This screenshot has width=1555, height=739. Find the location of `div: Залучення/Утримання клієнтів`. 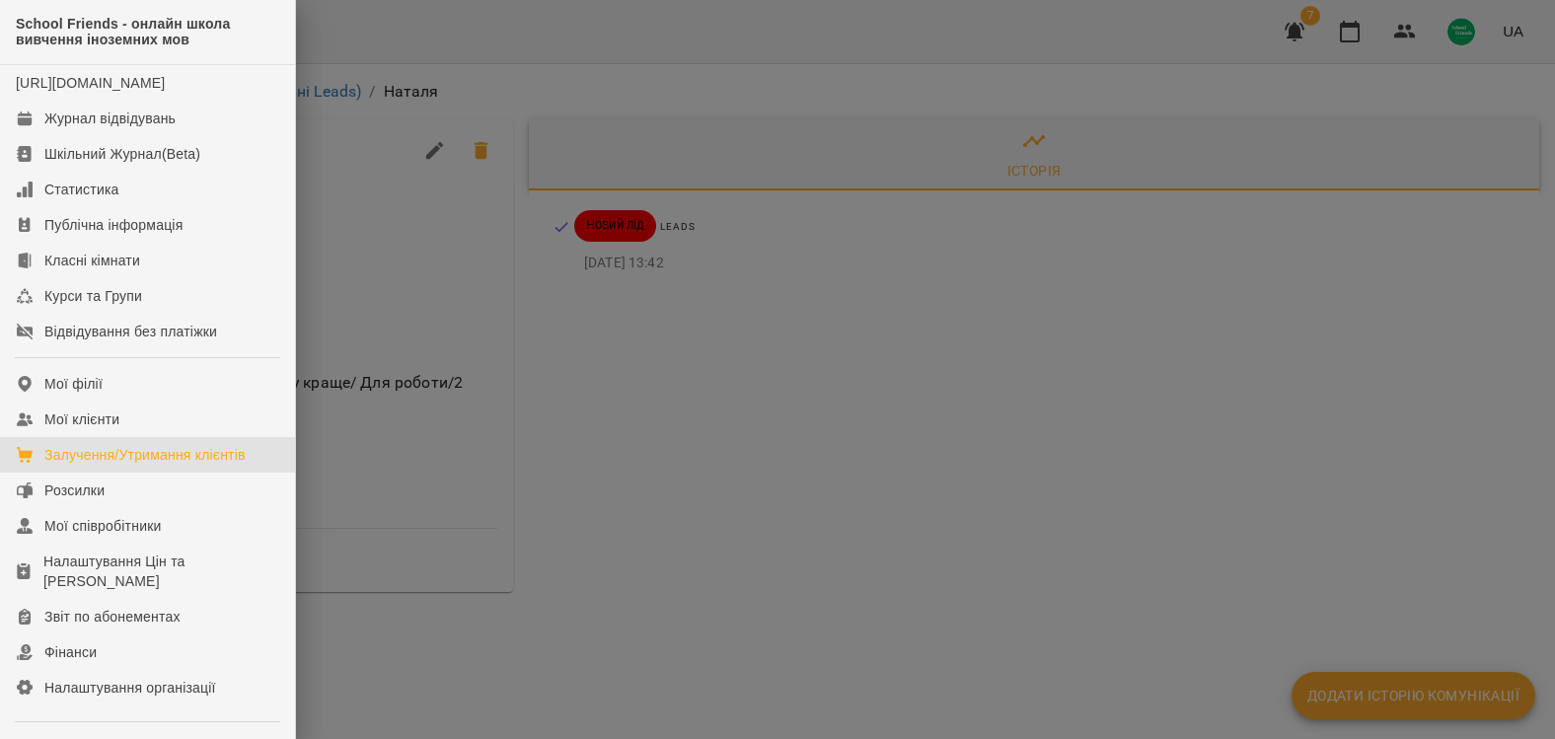

div: Залучення/Утримання клієнтів is located at coordinates (145, 455).